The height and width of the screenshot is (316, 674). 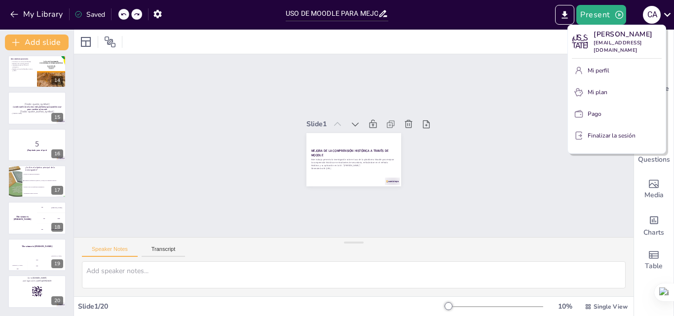 I want to click on button: Finalizar la sesión, so click(x=617, y=136).